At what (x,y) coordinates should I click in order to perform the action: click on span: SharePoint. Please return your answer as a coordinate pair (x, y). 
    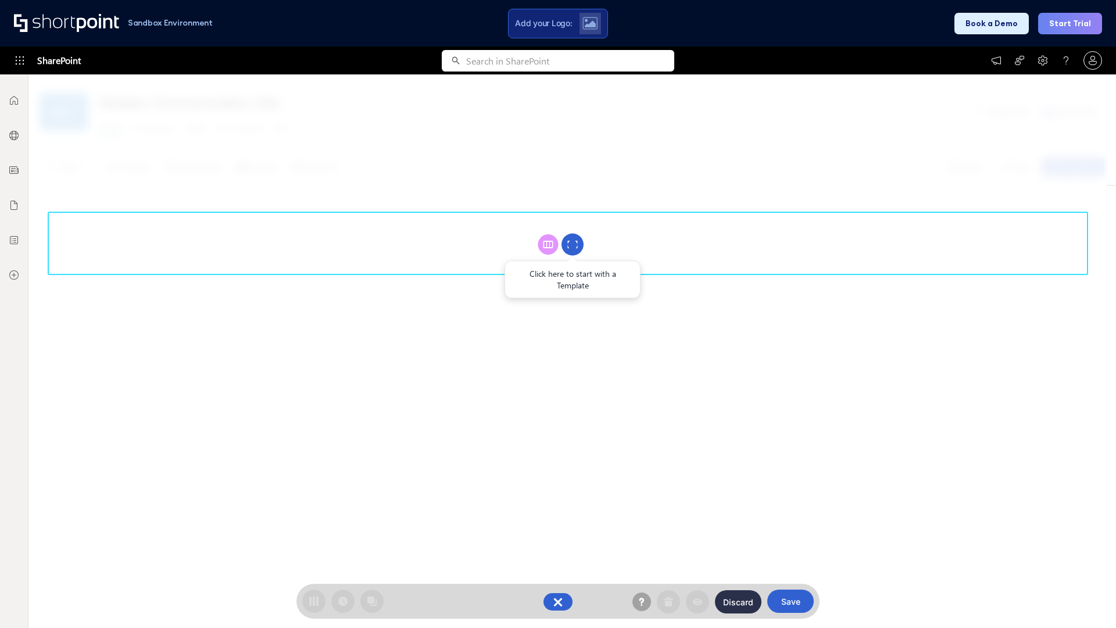
    Looking at the image, I should click on (59, 60).